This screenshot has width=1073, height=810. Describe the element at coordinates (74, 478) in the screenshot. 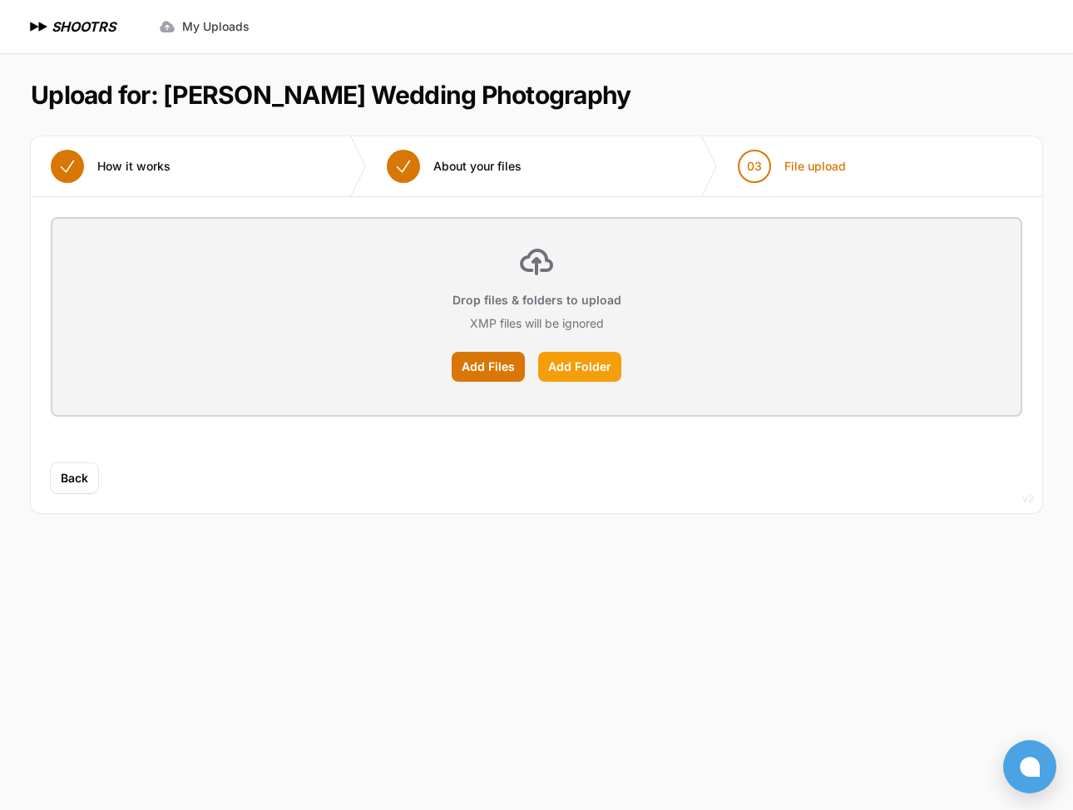

I see `span: Back` at that location.